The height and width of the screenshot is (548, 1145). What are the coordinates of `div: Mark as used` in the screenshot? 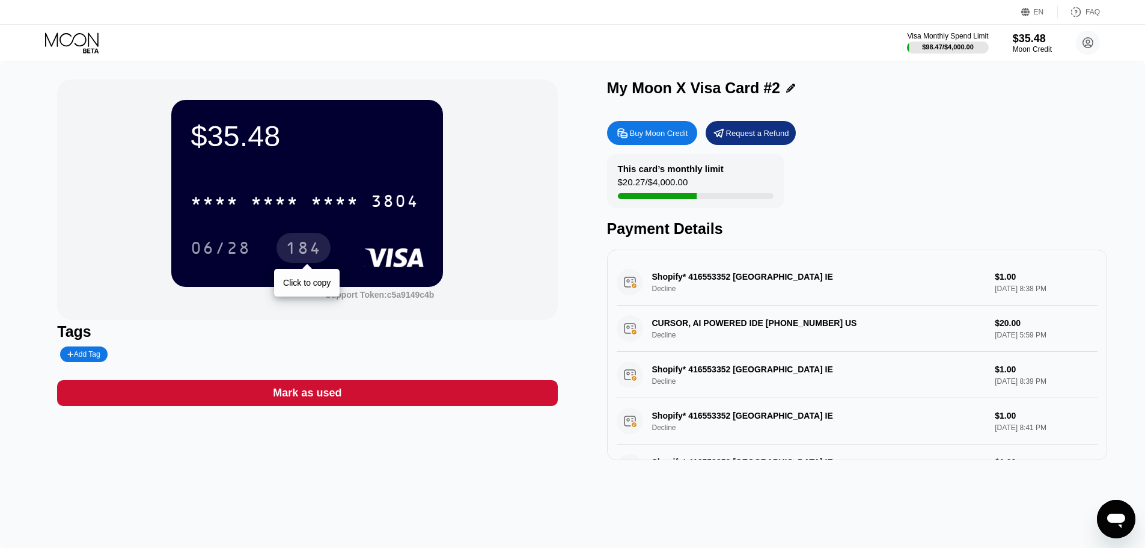 It's located at (307, 393).